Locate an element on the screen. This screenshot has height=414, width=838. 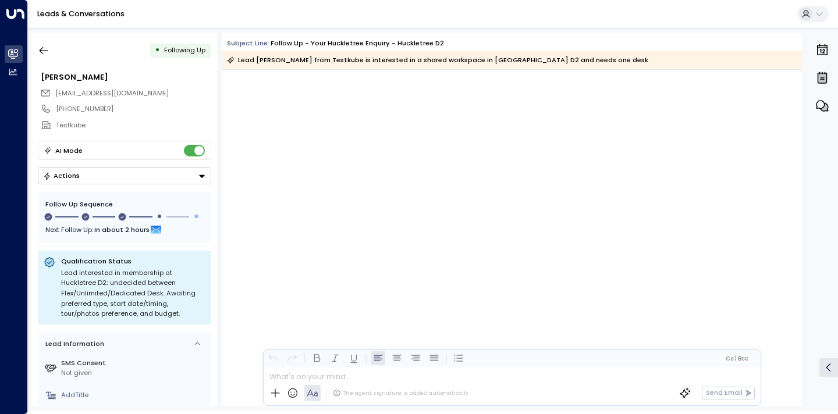
button: Undo is located at coordinates (274, 358).